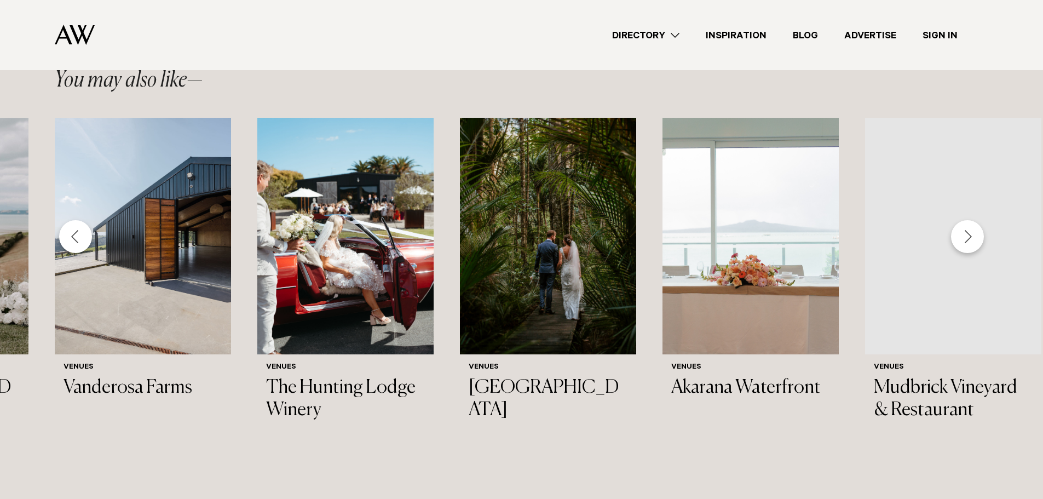 Image resolution: width=1043 pixels, height=499 pixels. What do you see at coordinates (143, 236) in the screenshot?
I see `img: Barn doors at Vanderosa Farms in Leigh` at bounding box center [143, 236].